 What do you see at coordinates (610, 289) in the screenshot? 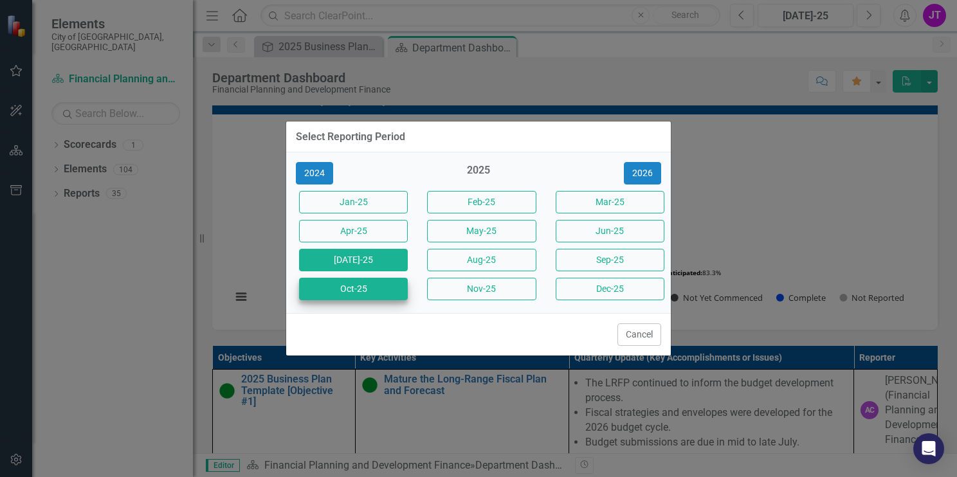
I see `button: Dec-25` at bounding box center [610, 289].